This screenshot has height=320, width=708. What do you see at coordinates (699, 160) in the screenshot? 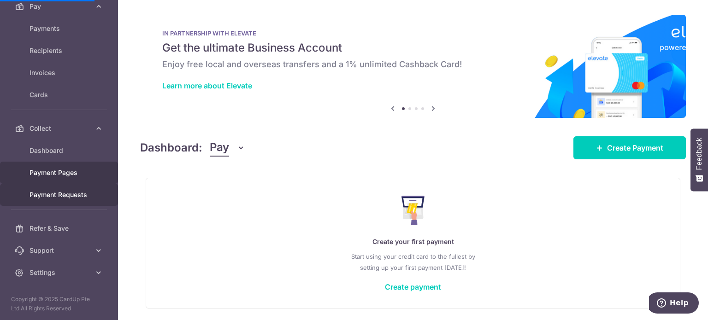
I see `button: Feedback - Show survey` at bounding box center [699, 160].